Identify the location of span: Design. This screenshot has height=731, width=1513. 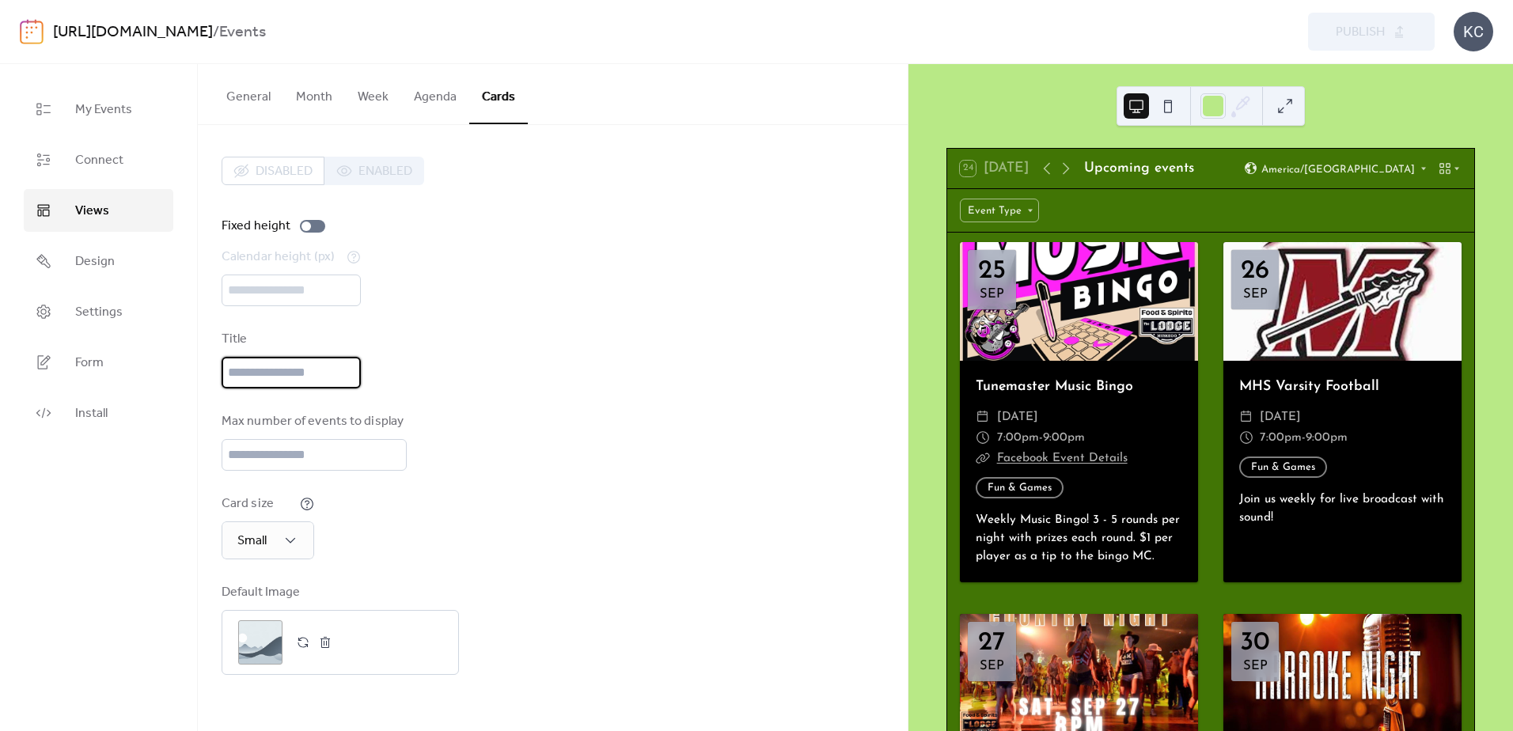
(95, 262).